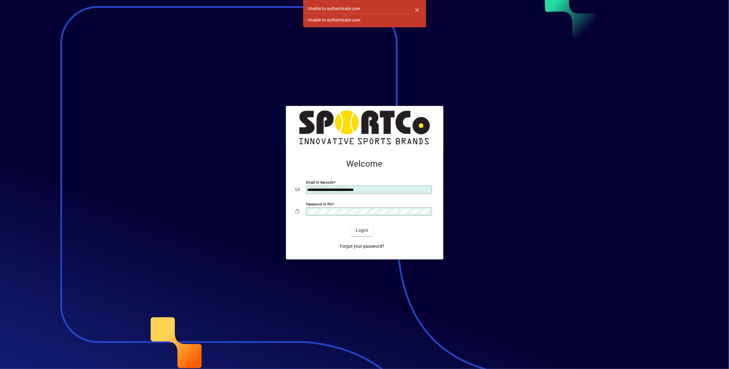 This screenshot has width=729, height=369. What do you see at coordinates (362, 231) in the screenshot?
I see `button: Login` at bounding box center [362, 231].